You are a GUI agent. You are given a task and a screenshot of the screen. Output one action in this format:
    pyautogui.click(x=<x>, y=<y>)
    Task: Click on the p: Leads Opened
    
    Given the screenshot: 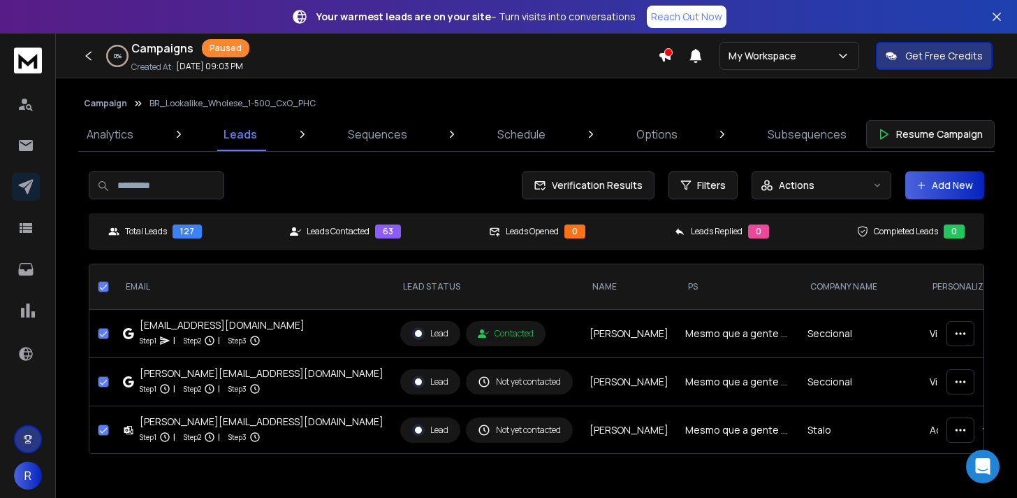 What is the action you would take?
    pyautogui.click(x=532, y=231)
    